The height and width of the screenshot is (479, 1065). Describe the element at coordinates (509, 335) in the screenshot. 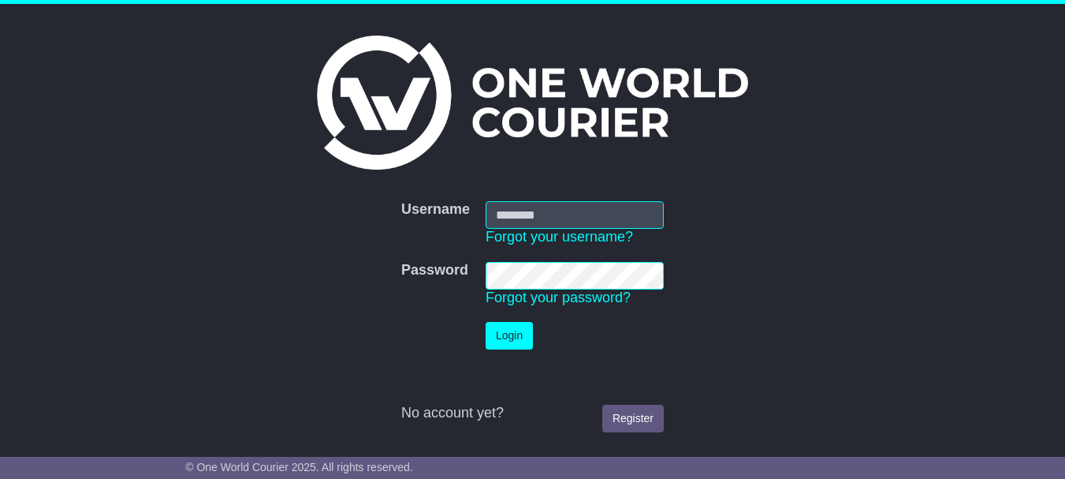

I see `button: Login` at that location.